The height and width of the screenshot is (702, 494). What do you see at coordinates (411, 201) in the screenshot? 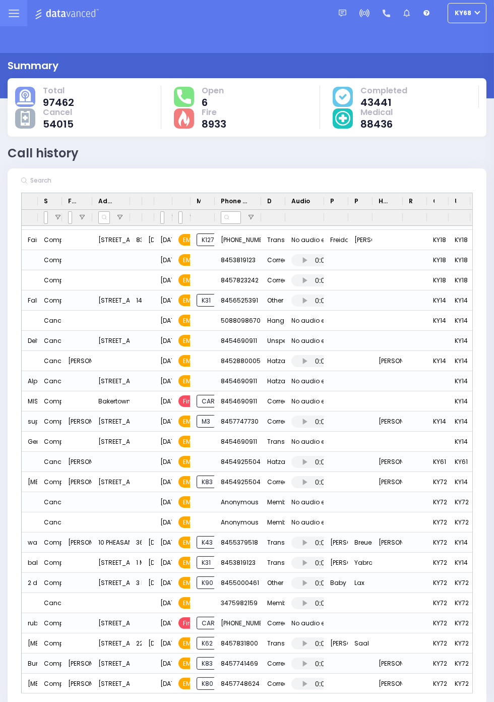
I see `span: Response Agent` at bounding box center [411, 201].